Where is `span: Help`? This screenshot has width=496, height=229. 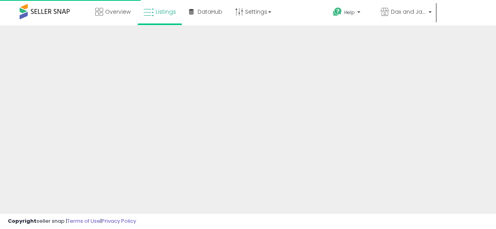
span: Help is located at coordinates (349, 12).